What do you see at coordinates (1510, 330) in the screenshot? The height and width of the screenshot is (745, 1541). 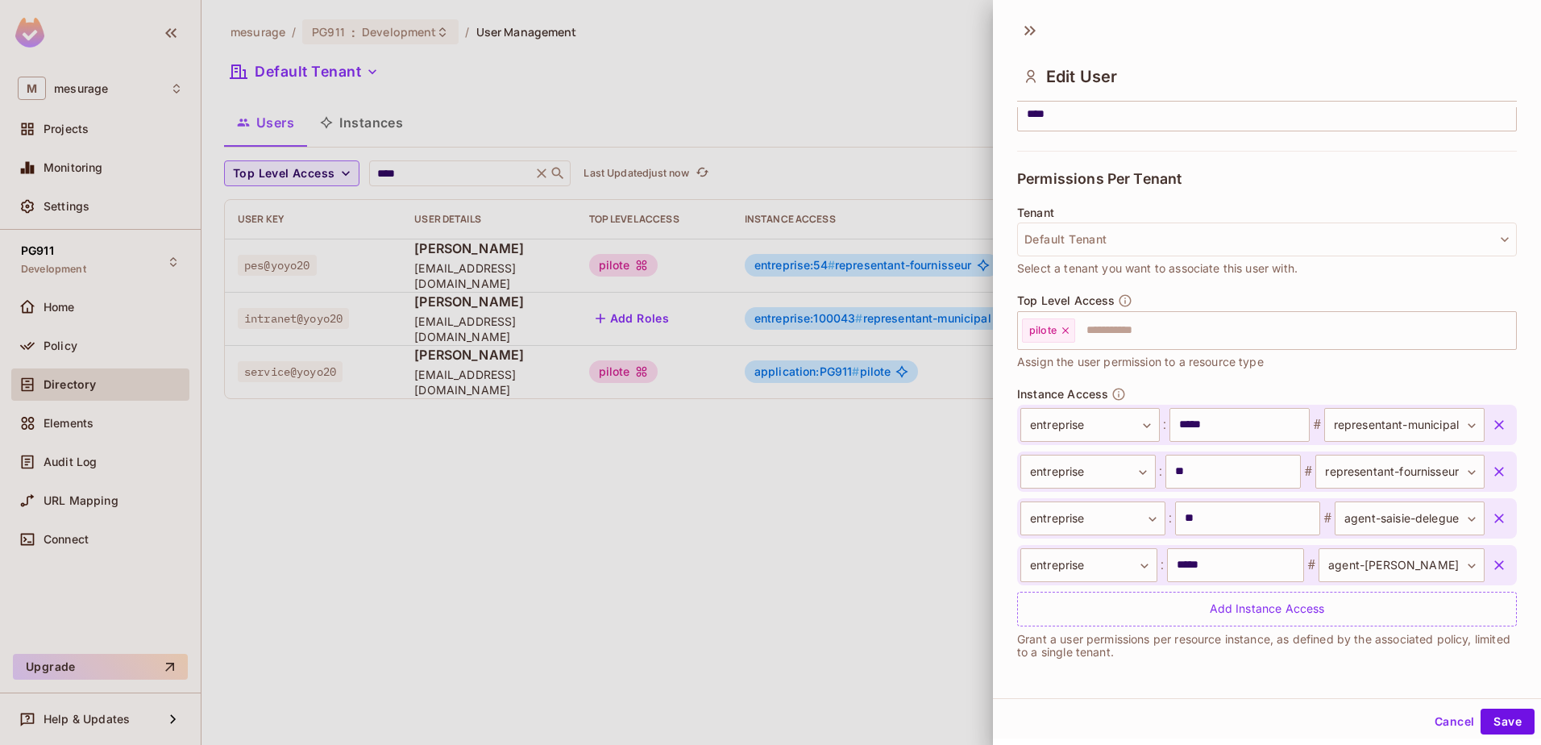 I see `button: Open` at bounding box center [1510, 330].